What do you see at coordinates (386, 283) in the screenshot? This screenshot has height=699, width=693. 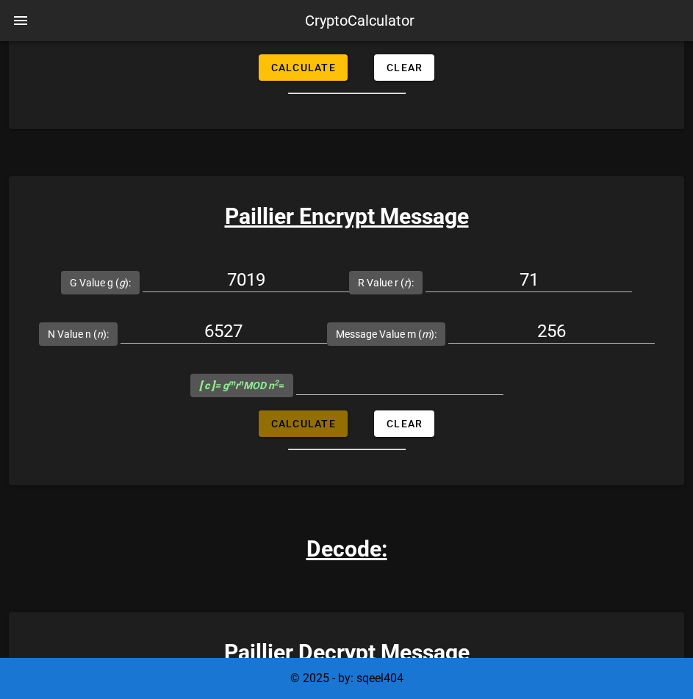 I see `label: R Value r ( ):` at bounding box center [386, 283].